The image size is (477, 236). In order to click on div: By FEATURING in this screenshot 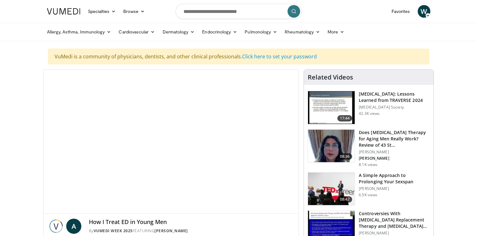, I will do `click(191, 231)`.